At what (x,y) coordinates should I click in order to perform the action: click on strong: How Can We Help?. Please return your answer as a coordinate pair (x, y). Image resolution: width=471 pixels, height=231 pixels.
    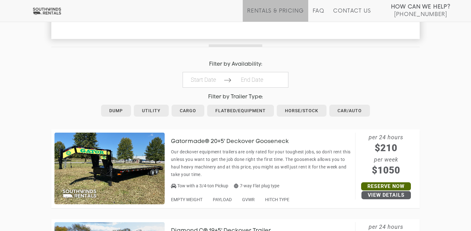
    Looking at the image, I should click on (420, 7).